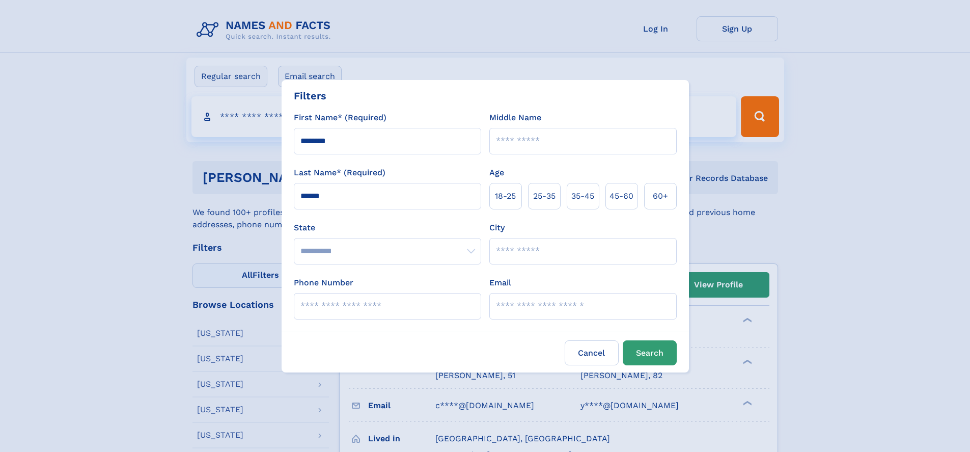  Describe the element at coordinates (340, 173) in the screenshot. I see `label: Last Name* (Required)` at that location.